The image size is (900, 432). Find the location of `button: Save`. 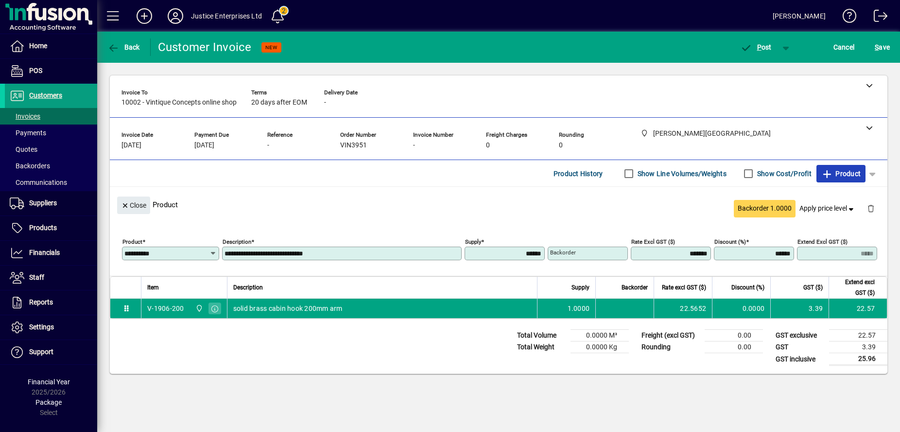

button: Save is located at coordinates (882, 47).